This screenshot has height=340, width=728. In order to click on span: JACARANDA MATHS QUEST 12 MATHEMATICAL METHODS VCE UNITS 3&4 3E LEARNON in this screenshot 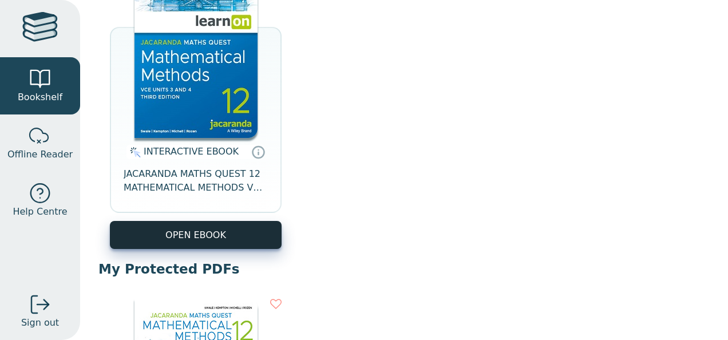, I will do `click(196, 181)`.